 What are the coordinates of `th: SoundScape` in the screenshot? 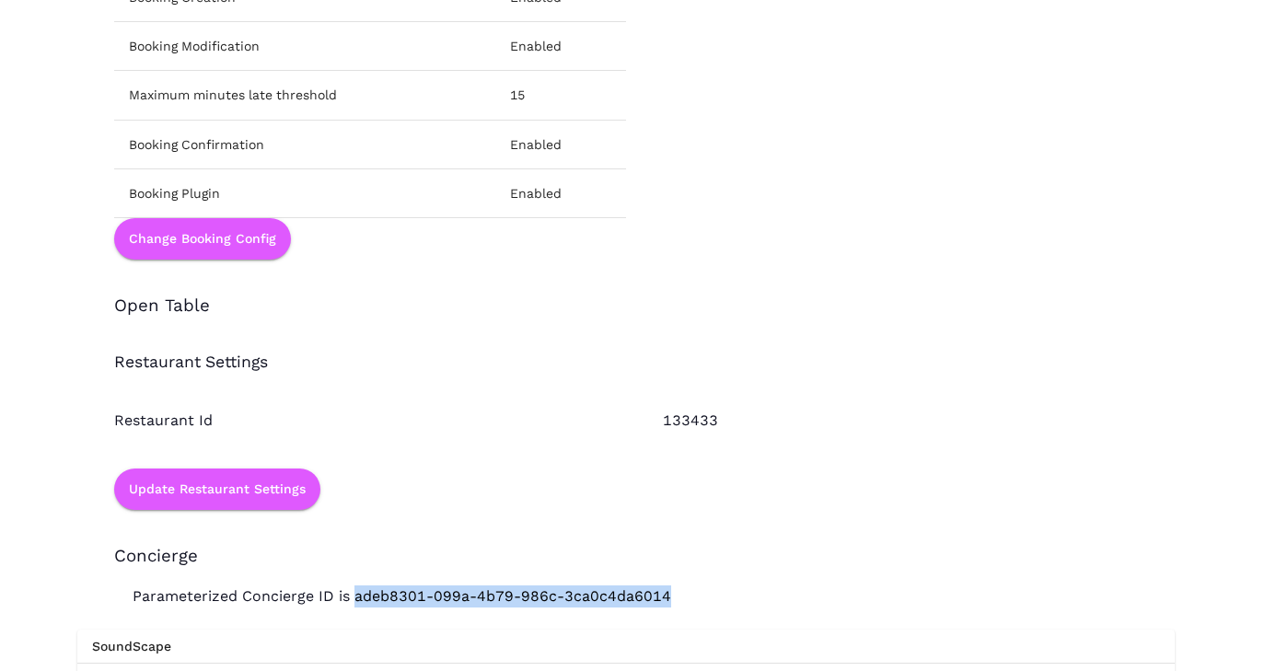 It's located at (626, 646).